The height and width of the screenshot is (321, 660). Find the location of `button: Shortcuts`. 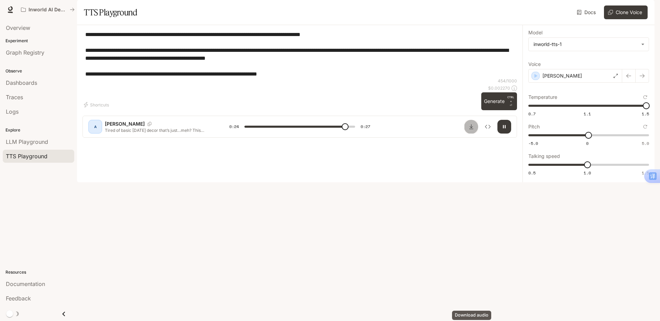

button: Shortcuts is located at coordinates (97, 105).